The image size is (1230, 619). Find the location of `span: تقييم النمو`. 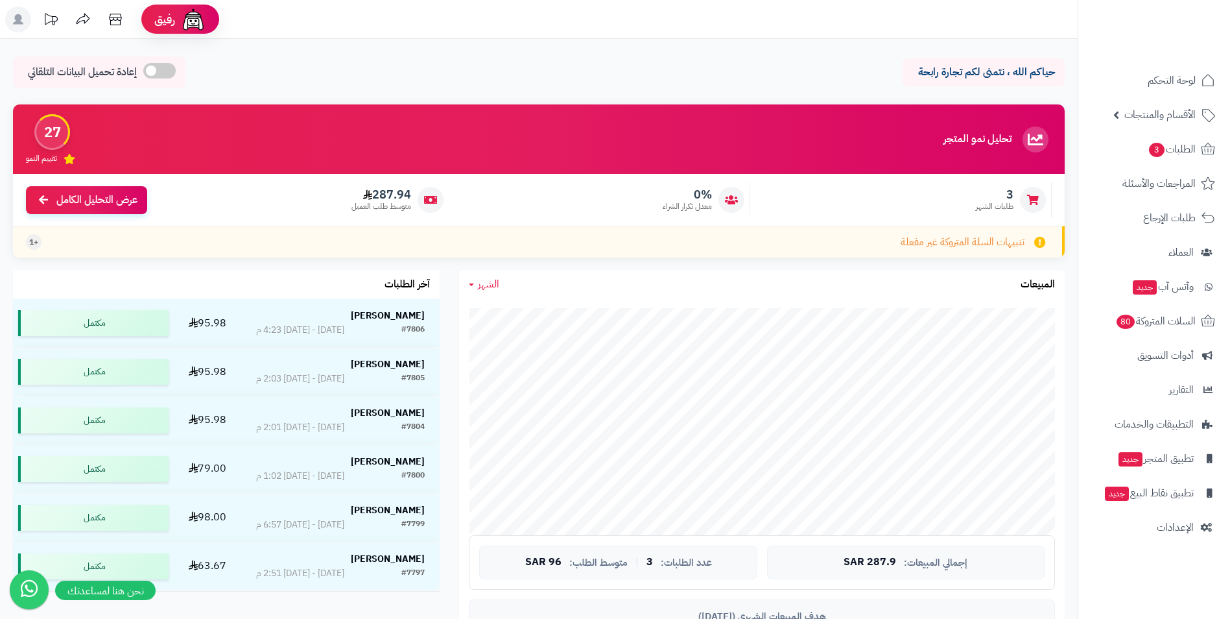

span: تقييم النمو is located at coordinates (42, 158).